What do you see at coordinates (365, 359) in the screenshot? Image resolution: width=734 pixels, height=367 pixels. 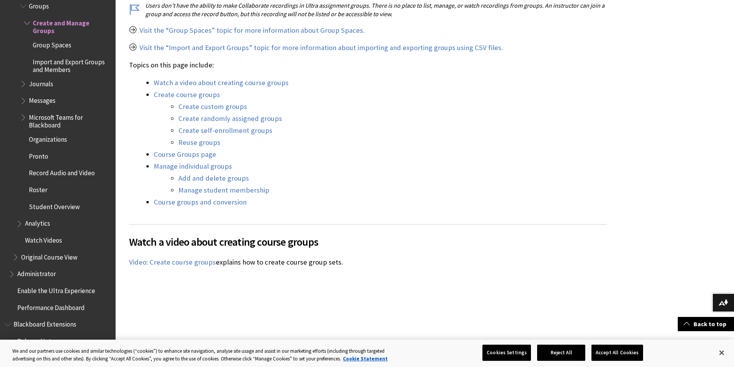 I see `a: More information about your privacy, opens in a new tab` at bounding box center [365, 359].